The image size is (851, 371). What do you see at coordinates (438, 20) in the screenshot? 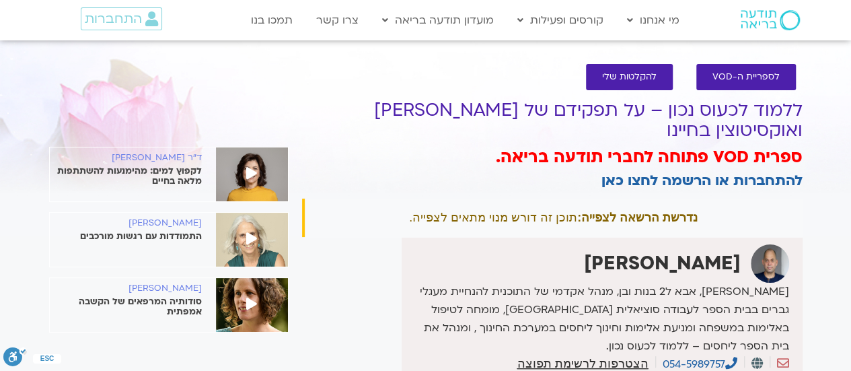
I see `a: מועדון תודעה בריאה` at bounding box center [438, 20].